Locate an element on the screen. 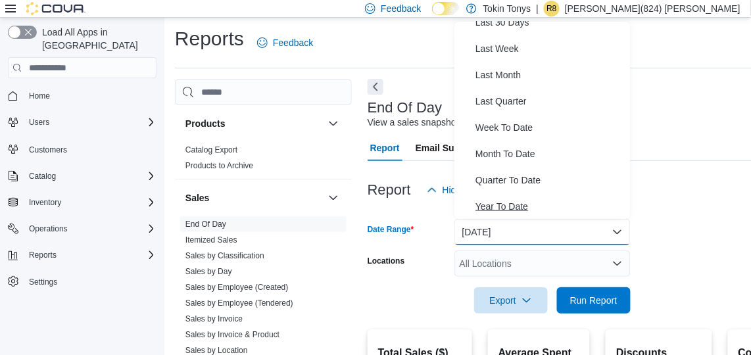 This screenshot has width=751, height=355. button: Customers is located at coordinates (82, 149).